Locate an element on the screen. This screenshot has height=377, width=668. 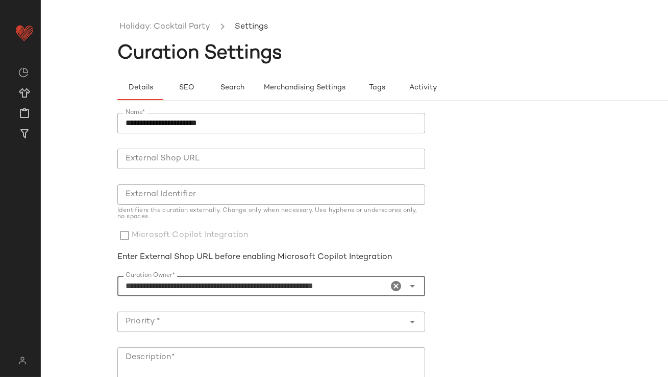
span: Merchandising Settings is located at coordinates (304, 88).